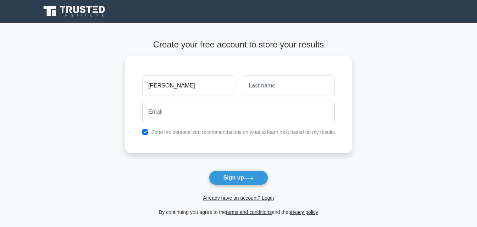 The image size is (477, 227). What do you see at coordinates (188, 86) in the screenshot?
I see `input: First name` at bounding box center [188, 86].